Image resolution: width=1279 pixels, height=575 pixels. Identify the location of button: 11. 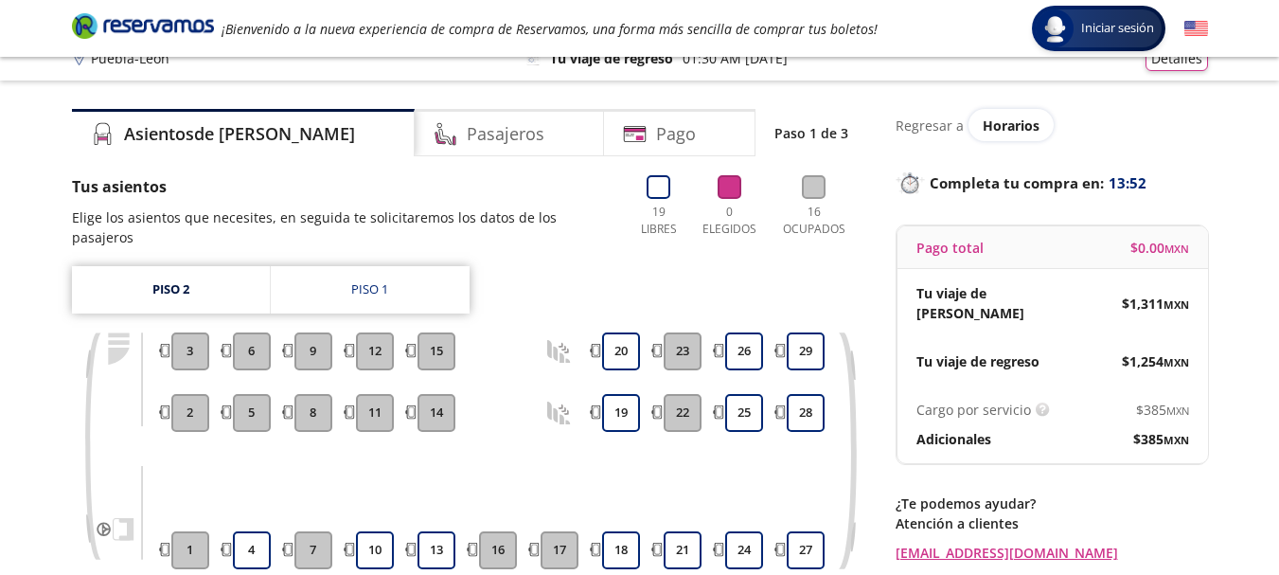
(375, 413).